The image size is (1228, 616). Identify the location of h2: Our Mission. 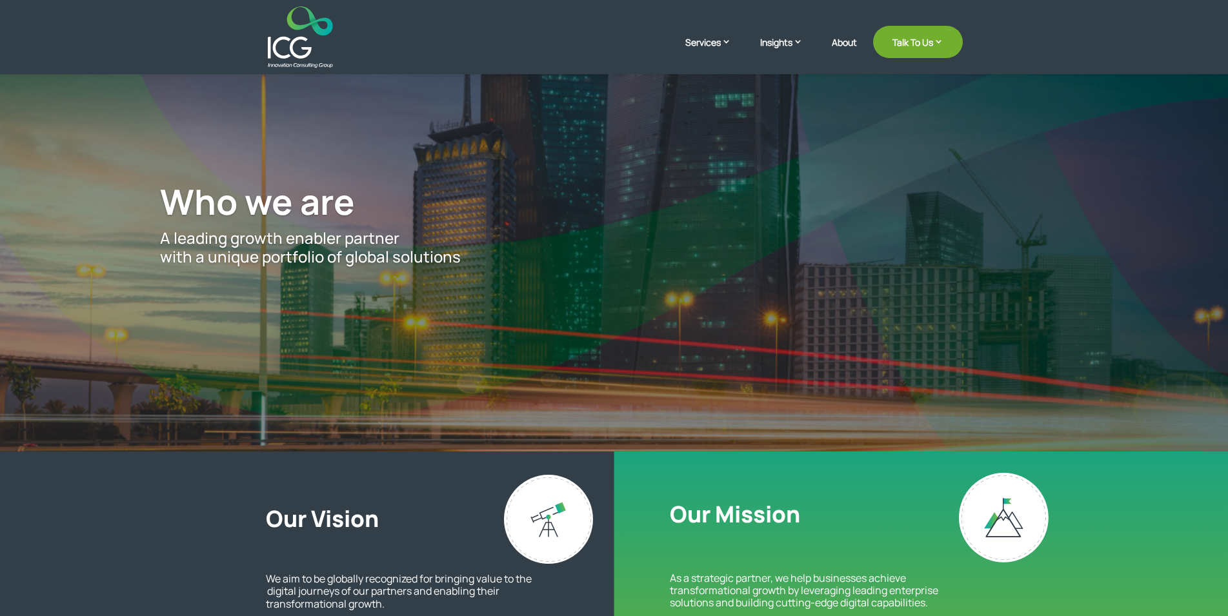
(735, 518).